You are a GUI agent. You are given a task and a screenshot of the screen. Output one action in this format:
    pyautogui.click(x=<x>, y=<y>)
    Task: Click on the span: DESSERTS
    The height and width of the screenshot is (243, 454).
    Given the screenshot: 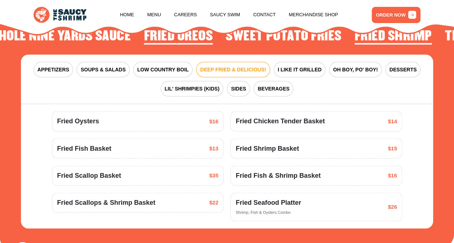 What is the action you would take?
    pyautogui.click(x=403, y=70)
    